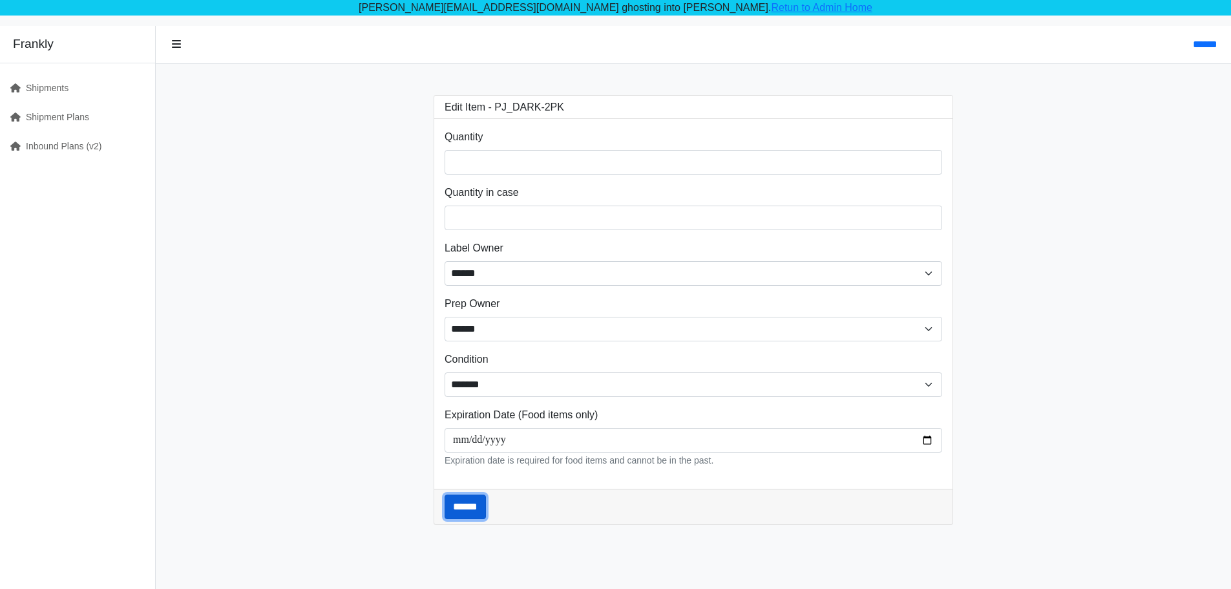 The width and height of the screenshot is (1231, 589). What do you see at coordinates (472, 304) in the screenshot?
I see `label: Prep Owner` at bounding box center [472, 304].